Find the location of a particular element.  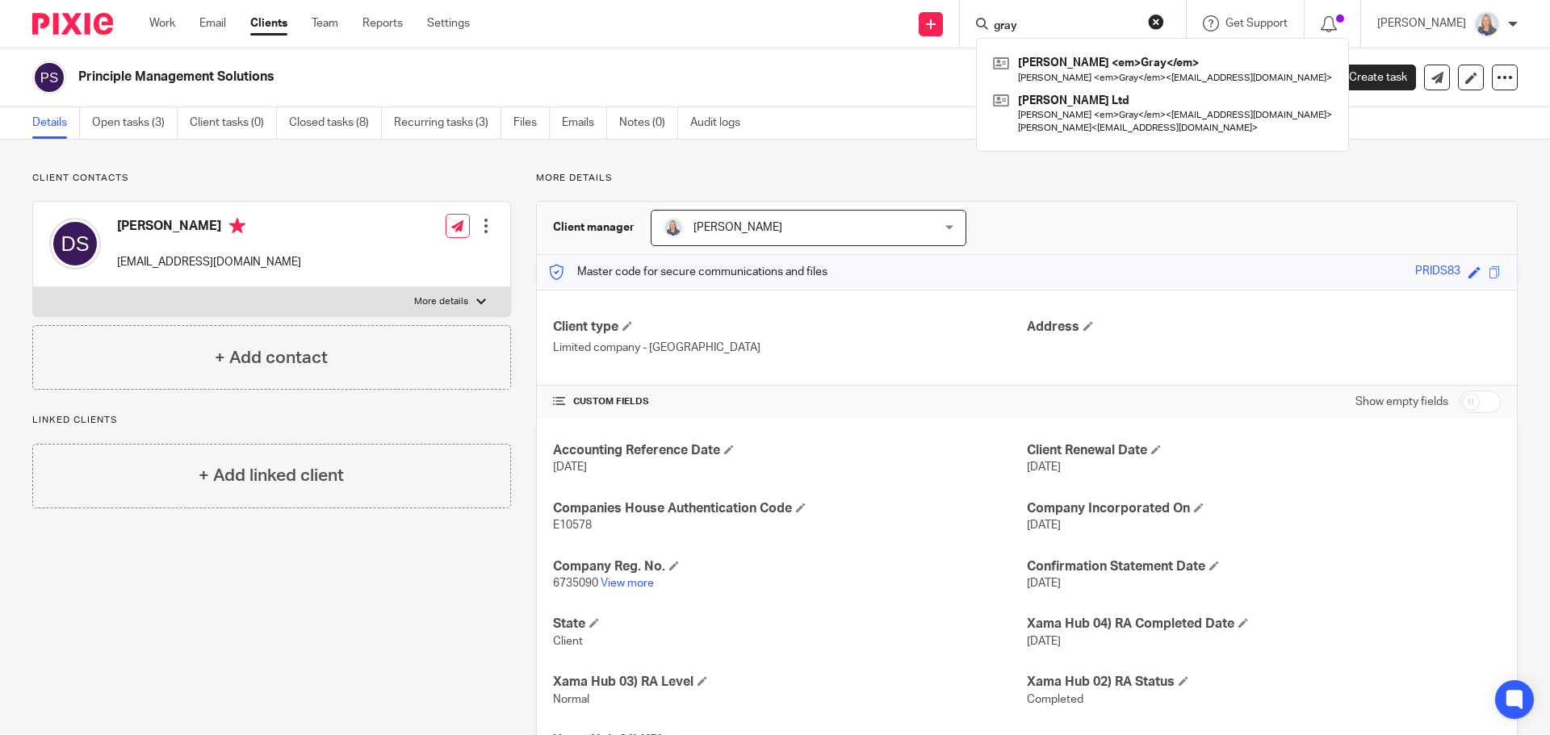

h3: Client manager is located at coordinates (593, 228).